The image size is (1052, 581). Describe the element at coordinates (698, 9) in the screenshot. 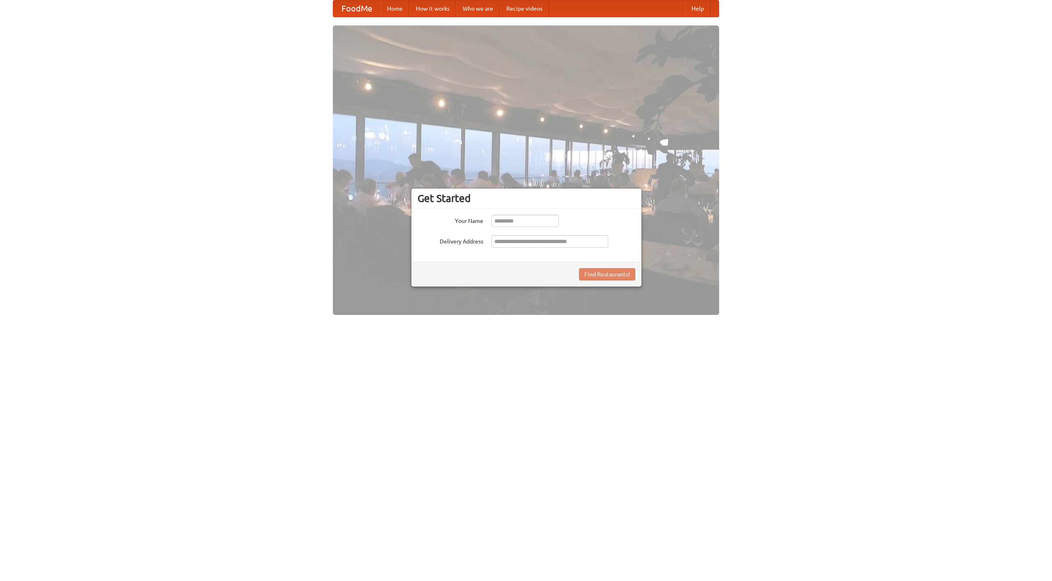

I see `a: Help` at that location.